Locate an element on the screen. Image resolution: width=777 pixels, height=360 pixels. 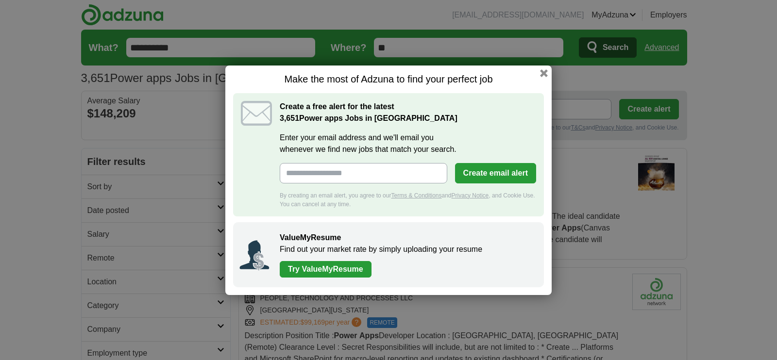
a: Terms & Conditions is located at coordinates (416, 196).